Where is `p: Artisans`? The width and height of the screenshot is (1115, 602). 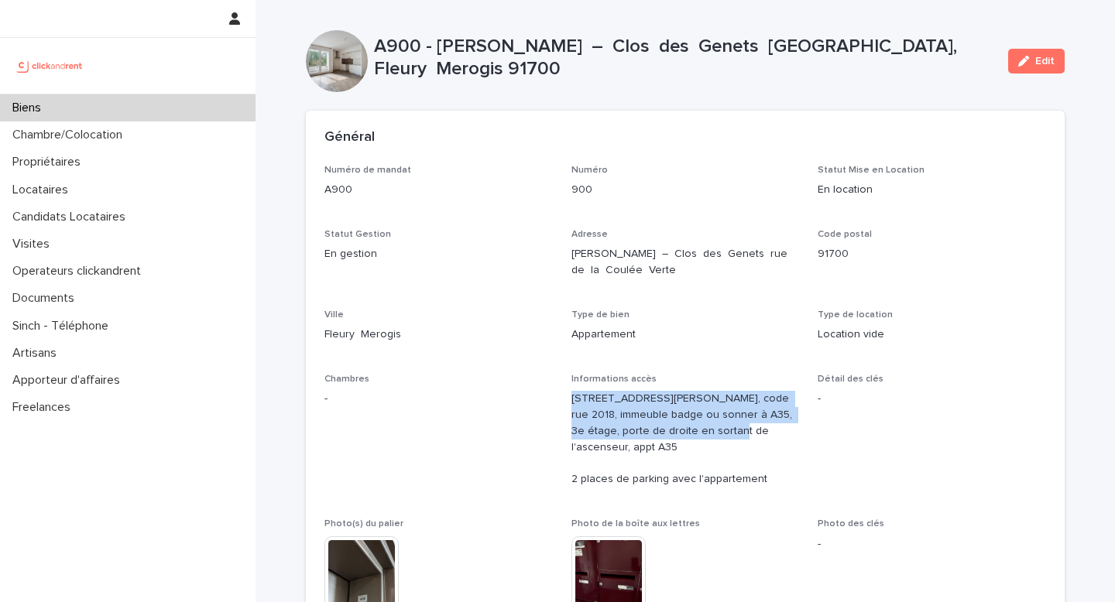
p: Artisans is located at coordinates (37, 353).